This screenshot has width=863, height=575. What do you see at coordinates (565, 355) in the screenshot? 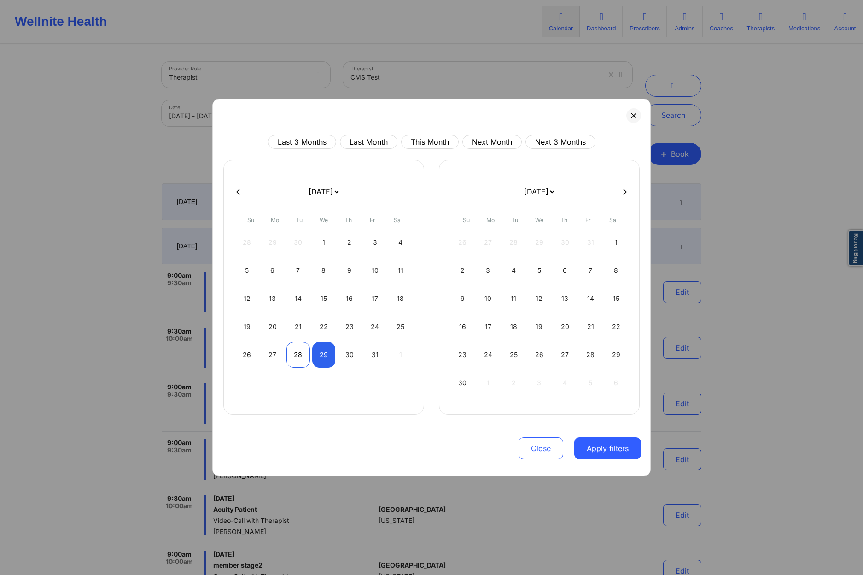
I see `div: Thu Nov 27 2025` at bounding box center [565, 355].